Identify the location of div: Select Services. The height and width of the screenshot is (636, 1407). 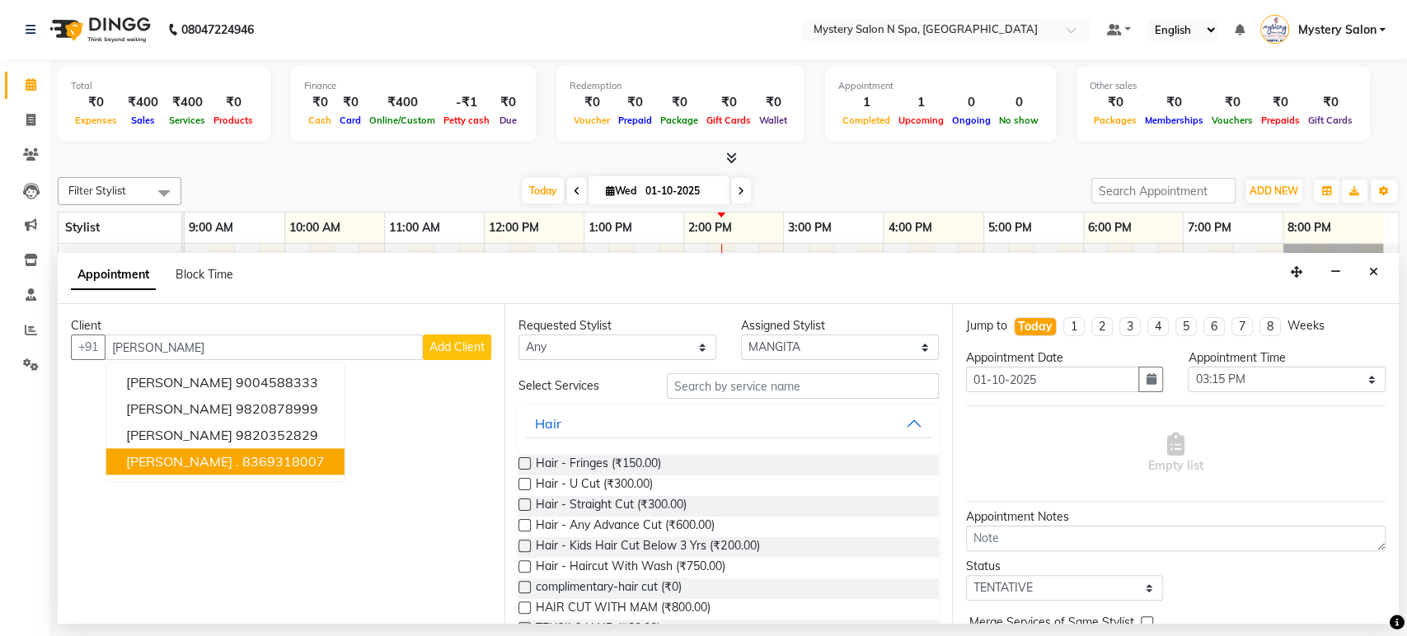
(580, 386).